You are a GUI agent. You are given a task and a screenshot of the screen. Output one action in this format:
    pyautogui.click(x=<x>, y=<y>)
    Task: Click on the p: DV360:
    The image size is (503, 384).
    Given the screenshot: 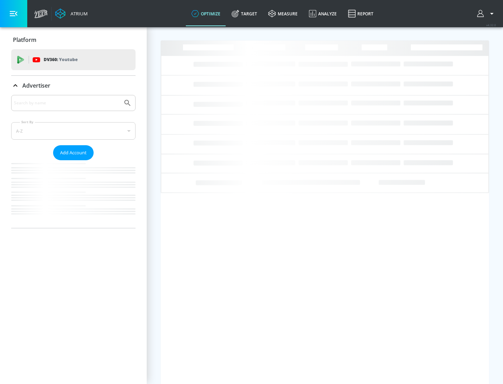 What is the action you would take?
    pyautogui.click(x=60, y=60)
    